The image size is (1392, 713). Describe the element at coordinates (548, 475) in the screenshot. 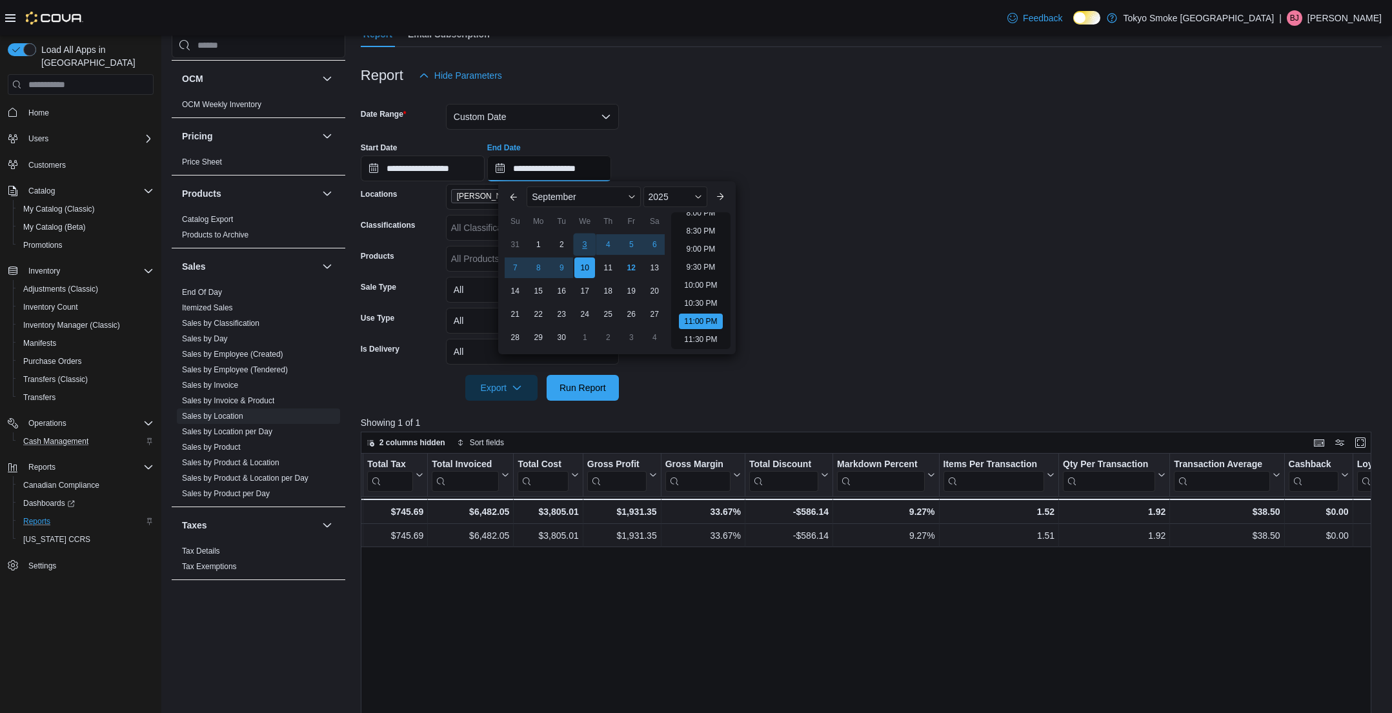

I see `button: Total Cost` at that location.